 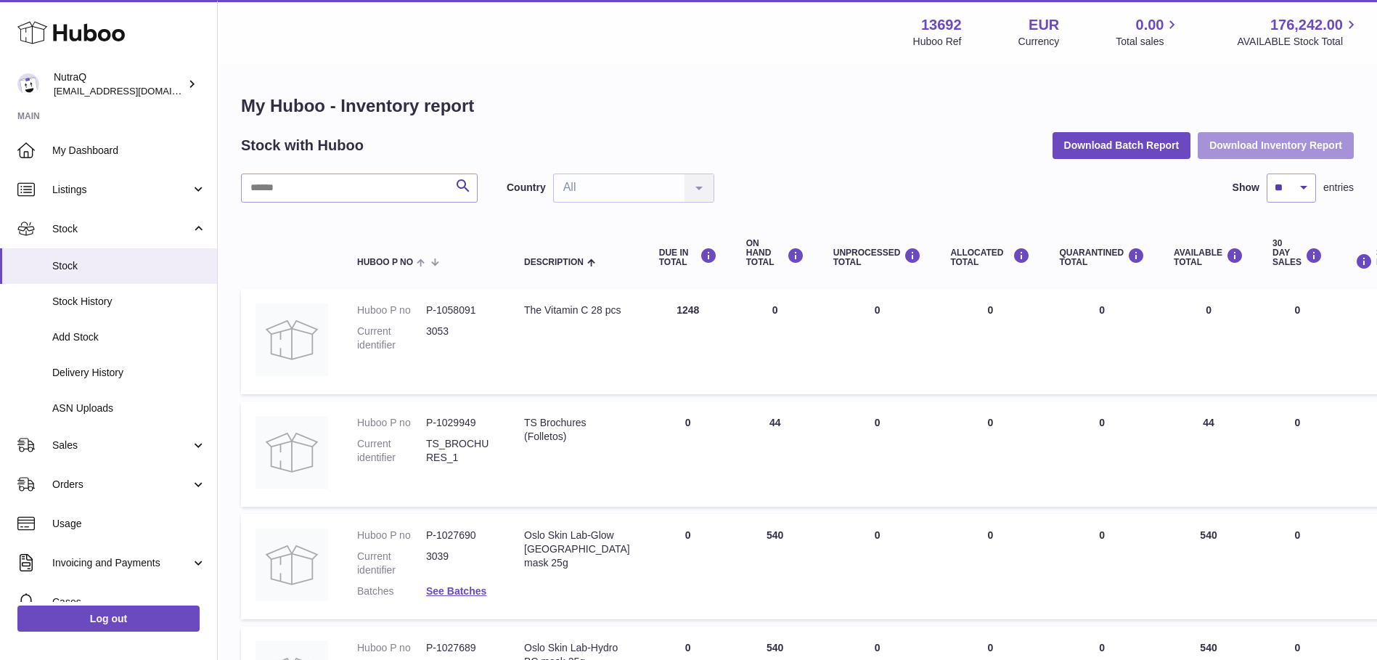 I want to click on div: NutraQ, so click(x=119, y=84).